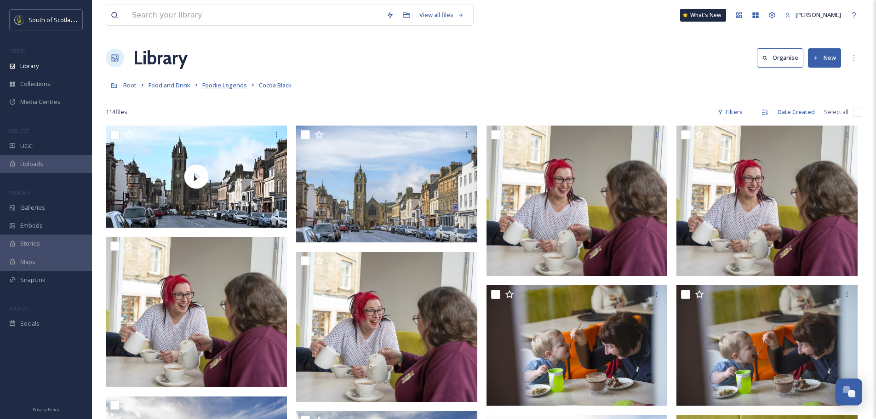  Describe the element at coordinates (32, 164) in the screenshot. I see `span: Uploads` at that location.